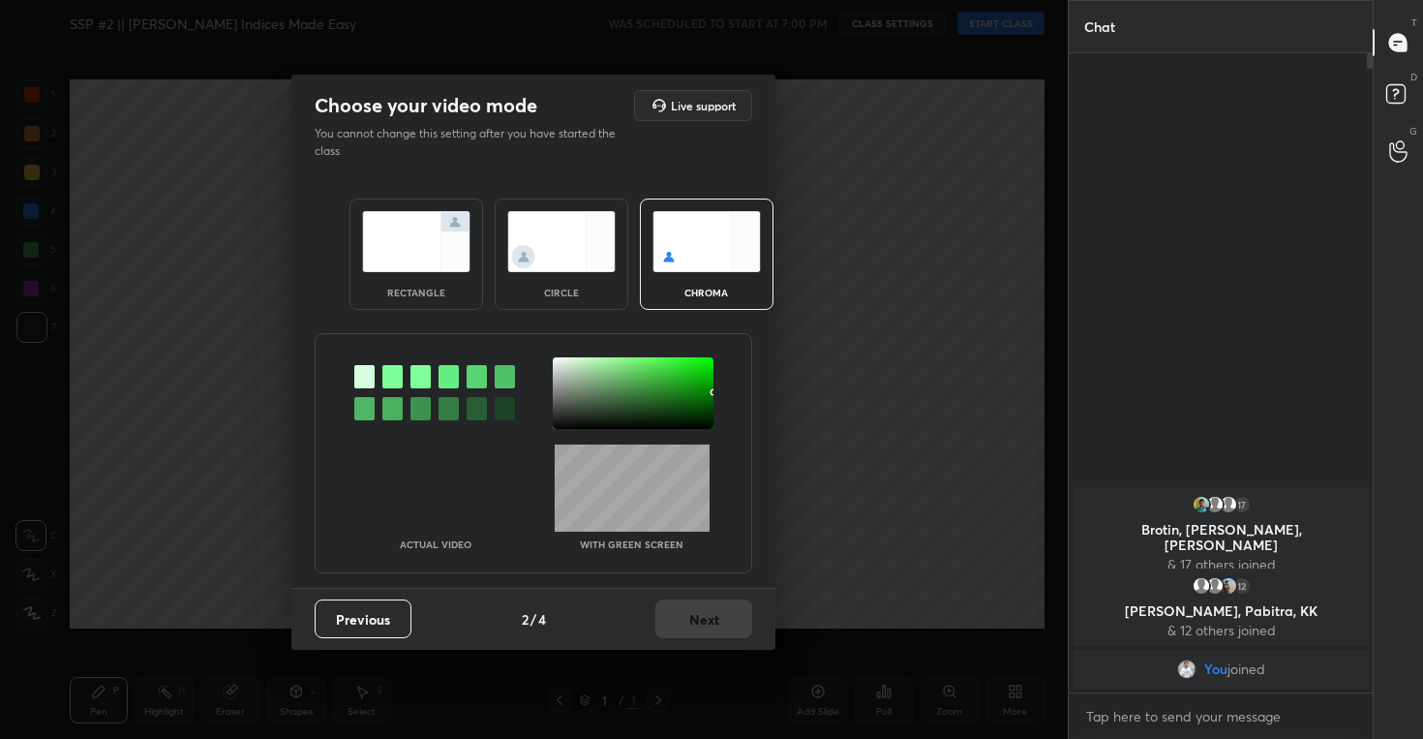  I want to click on p: G, so click(1413, 131).